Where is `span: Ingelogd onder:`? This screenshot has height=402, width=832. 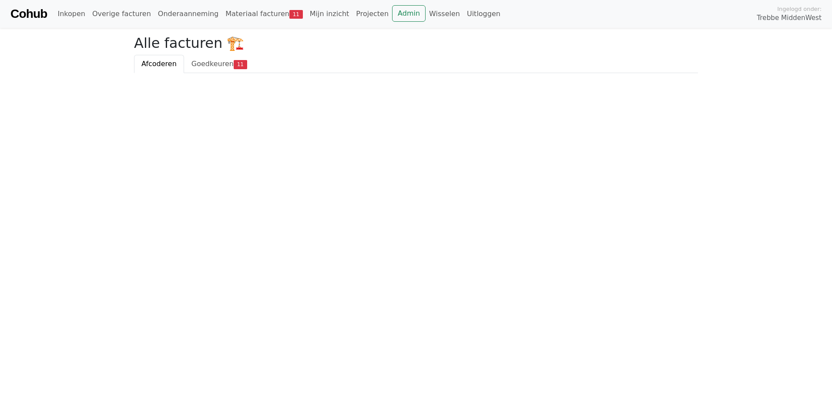 span: Ingelogd onder: is located at coordinates (800, 9).